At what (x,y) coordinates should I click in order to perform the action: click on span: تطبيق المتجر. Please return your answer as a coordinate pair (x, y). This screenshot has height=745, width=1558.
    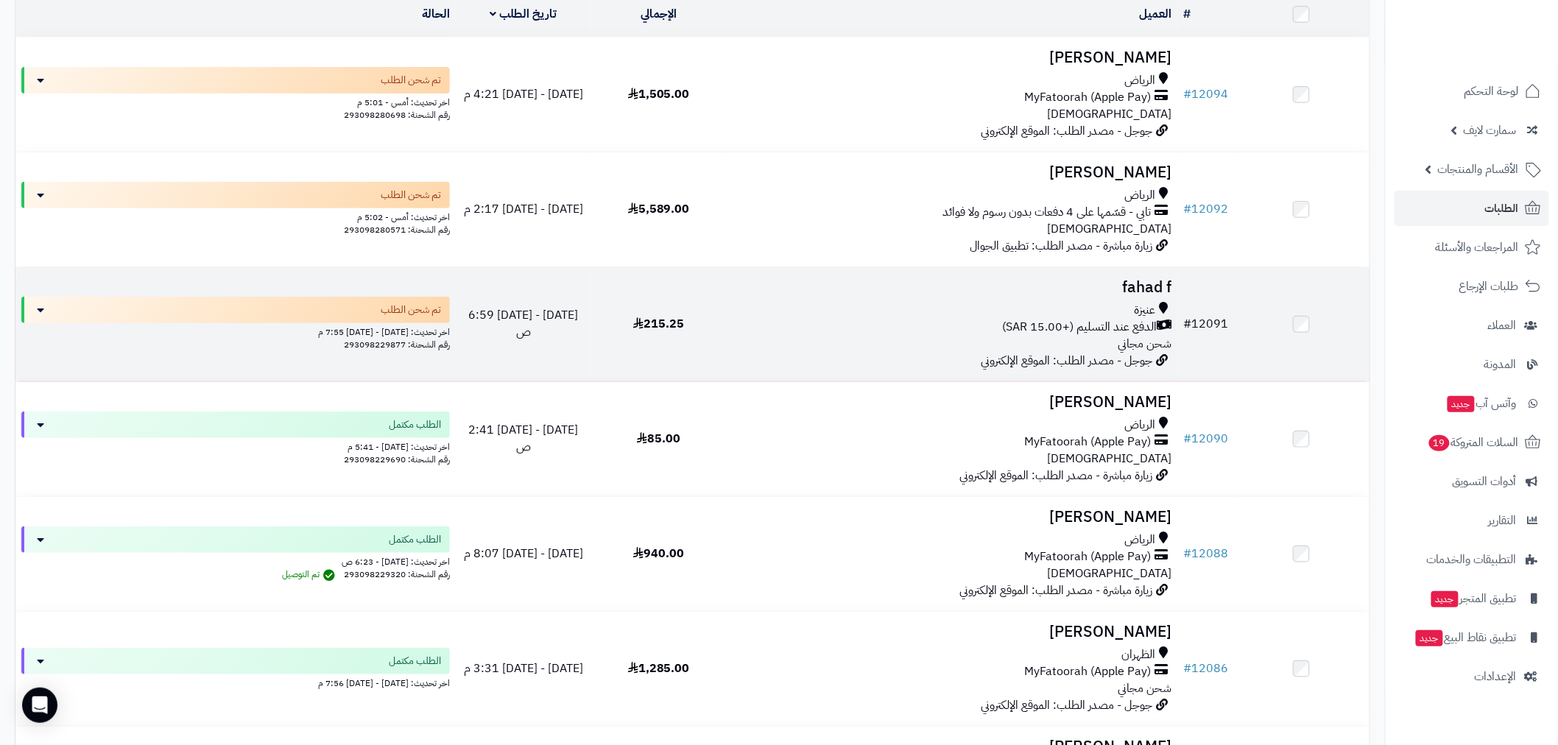
    Looking at the image, I should click on (1473, 599).